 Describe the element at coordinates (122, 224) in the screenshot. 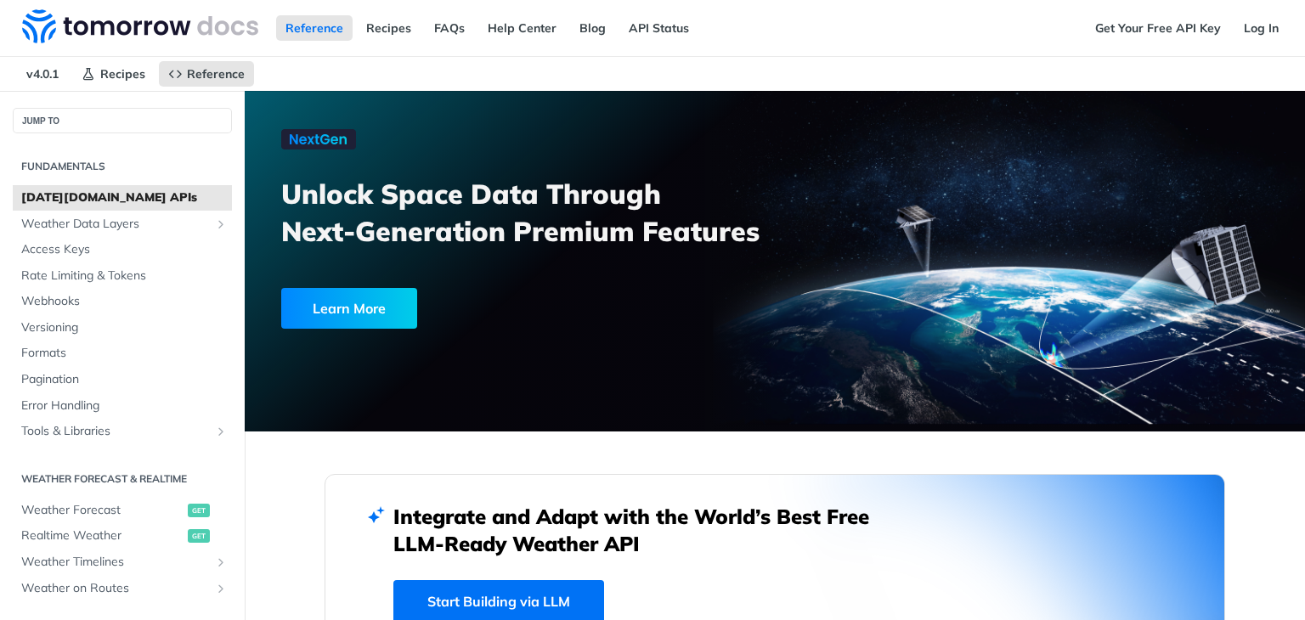

I see `a: Weather Data LayersShow subpages for Weather Data Layers` at that location.